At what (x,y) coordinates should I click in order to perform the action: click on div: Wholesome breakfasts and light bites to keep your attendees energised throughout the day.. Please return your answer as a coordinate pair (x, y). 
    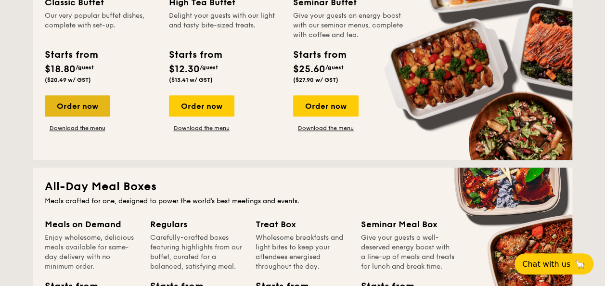
    Looking at the image, I should click on (302, 252).